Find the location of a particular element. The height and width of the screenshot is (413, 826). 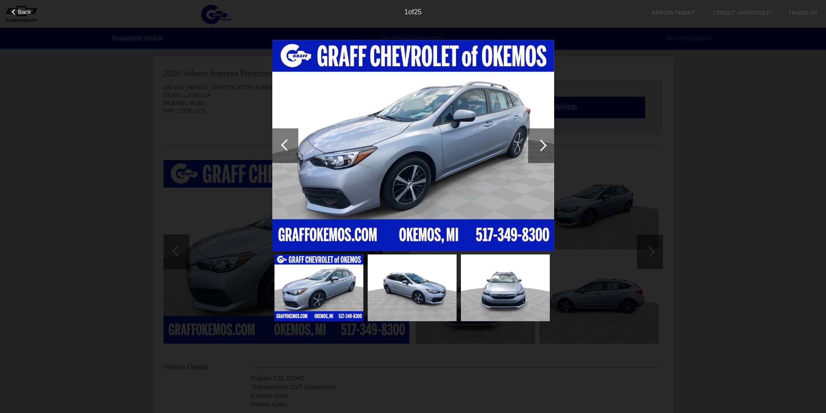

a: Credit Approved is located at coordinates (742, 13).